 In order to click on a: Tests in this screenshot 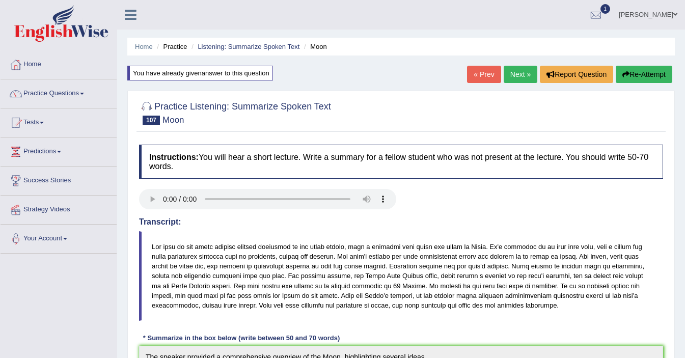, I will do `click(59, 121)`.